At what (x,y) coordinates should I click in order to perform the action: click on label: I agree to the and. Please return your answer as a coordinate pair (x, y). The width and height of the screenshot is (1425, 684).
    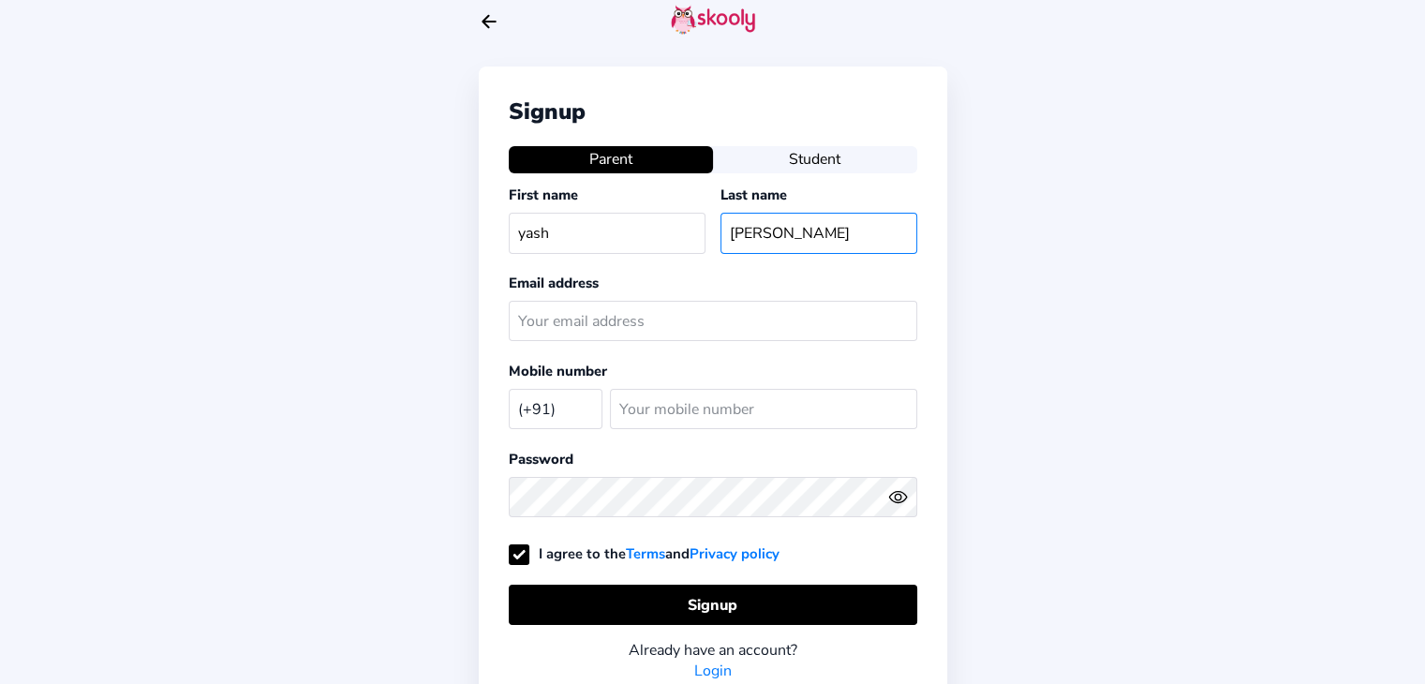
    Looking at the image, I should click on (644, 554).